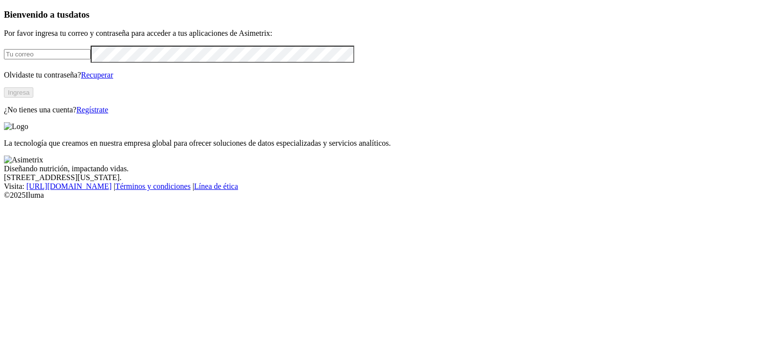 This screenshot has height=343, width=784. Describe the element at coordinates (16, 127) in the screenshot. I see `img: Logo` at that location.